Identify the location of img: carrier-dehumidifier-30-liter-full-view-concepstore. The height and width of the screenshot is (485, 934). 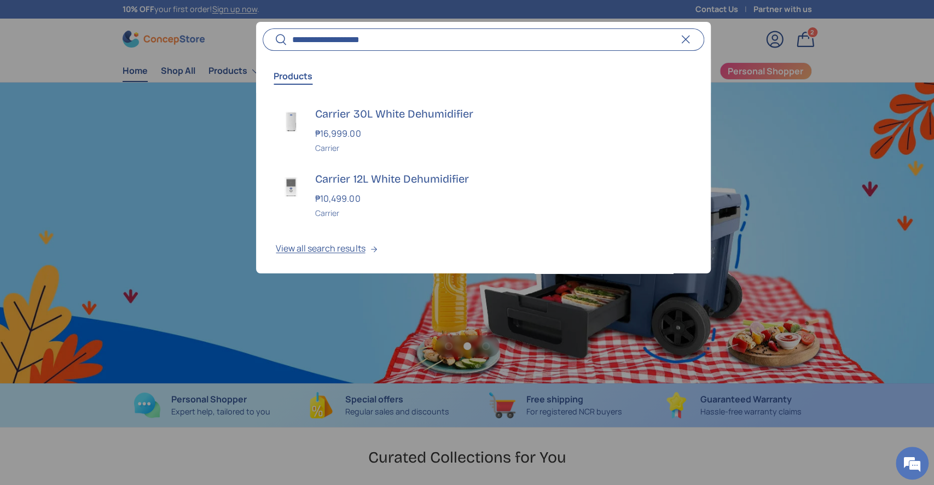
(291, 121).